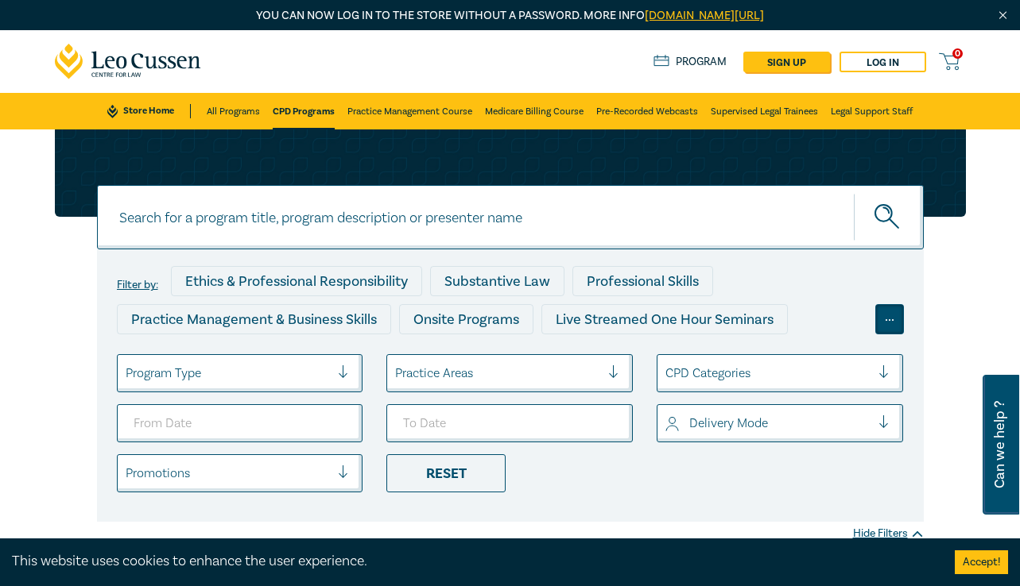  What do you see at coordinates (882, 62) in the screenshot?
I see `a: Log in` at bounding box center [882, 62].